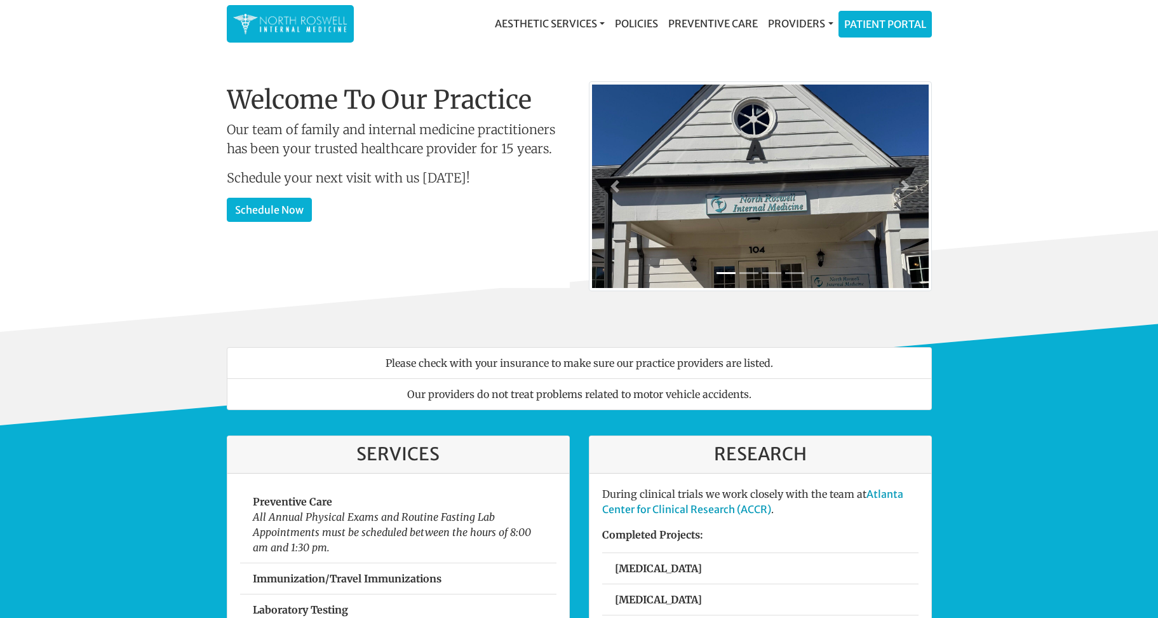 This screenshot has height=618, width=1158. I want to click on strong: Preventive Care, so click(292, 501).